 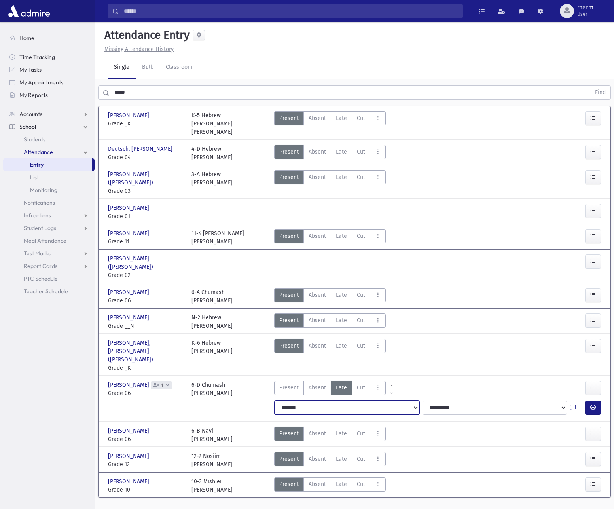 I want to click on a: Attendance, so click(x=49, y=152).